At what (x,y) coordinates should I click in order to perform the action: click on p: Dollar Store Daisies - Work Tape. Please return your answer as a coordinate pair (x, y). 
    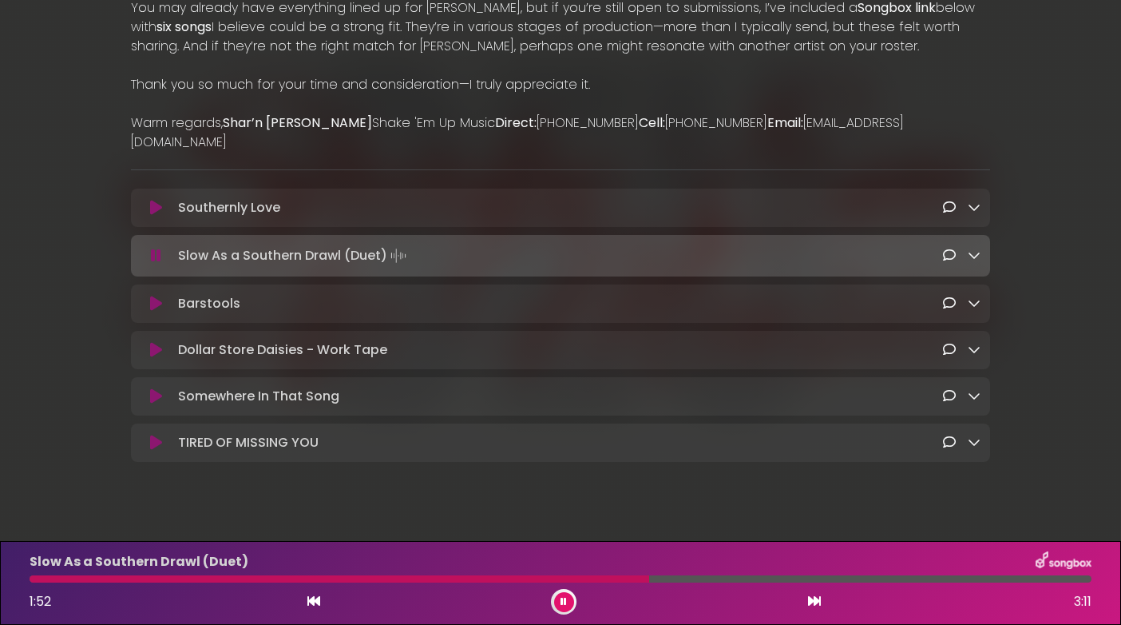
    Looking at the image, I should click on (283, 350).